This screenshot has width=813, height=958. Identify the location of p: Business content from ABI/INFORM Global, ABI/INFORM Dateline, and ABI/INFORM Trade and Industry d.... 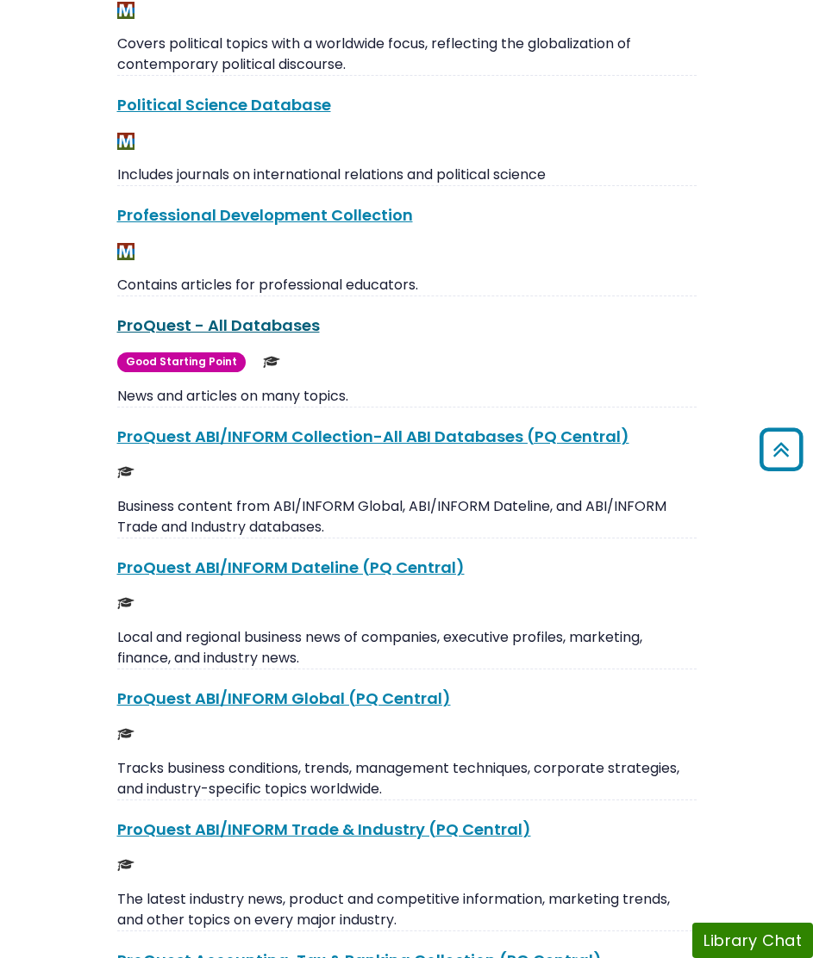
(407, 517).